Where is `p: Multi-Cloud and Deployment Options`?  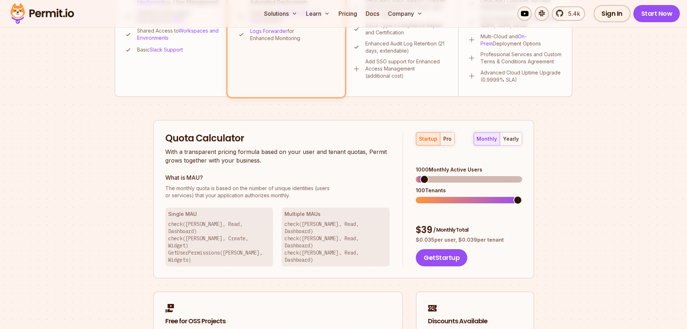 p: Multi-Cloud and Deployment Options is located at coordinates (522, 40).